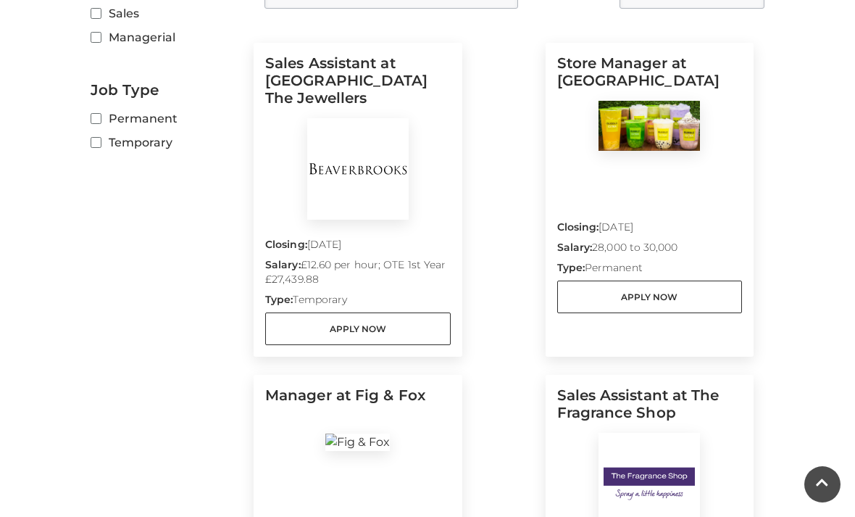 Image resolution: width=855 pixels, height=517 pixels. I want to click on p: Permanent, so click(650, 270).